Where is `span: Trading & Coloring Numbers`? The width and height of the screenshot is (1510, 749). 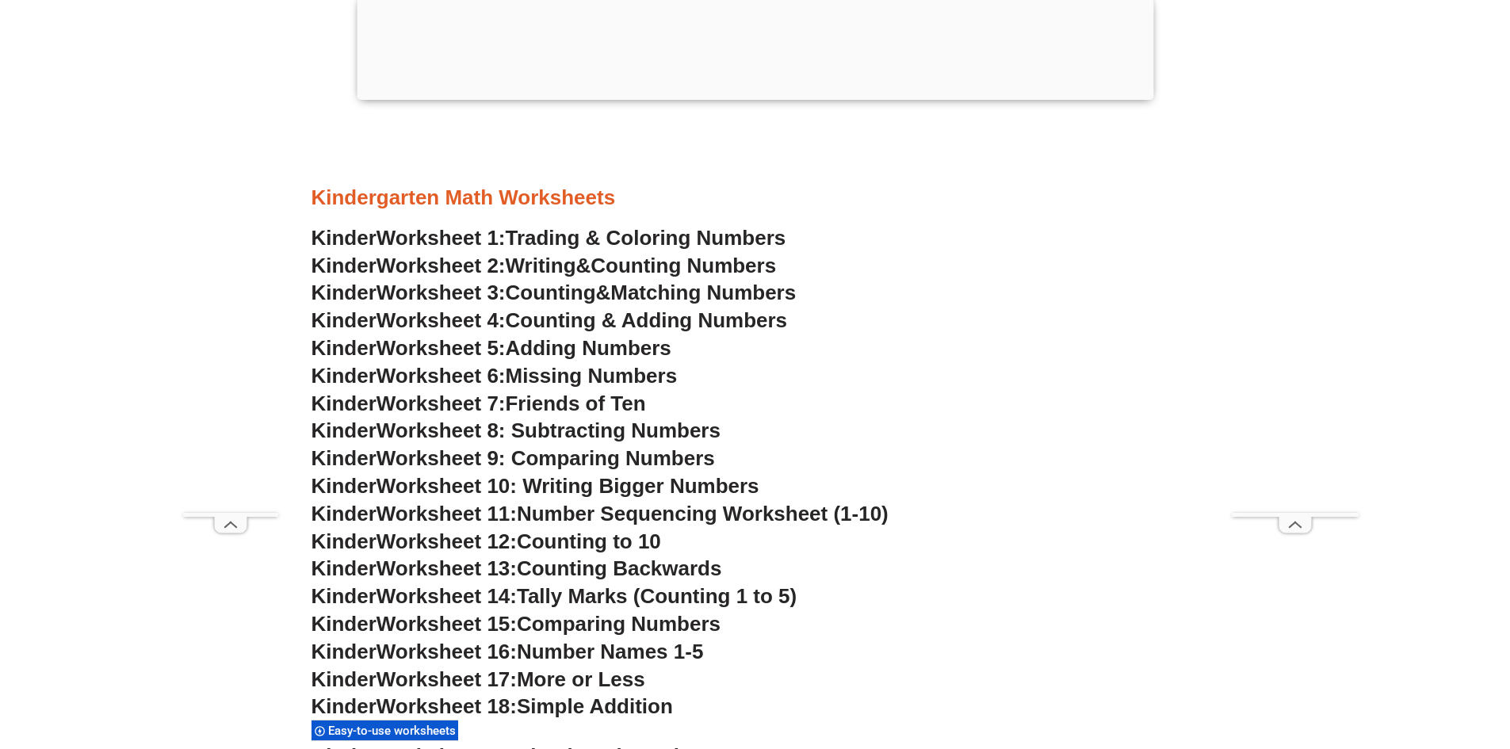
span: Trading & Coloring Numbers is located at coordinates (646, 238).